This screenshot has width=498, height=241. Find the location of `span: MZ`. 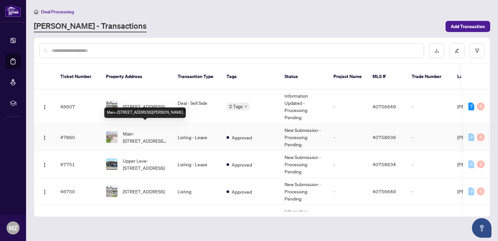

span: MZ is located at coordinates (13, 228).